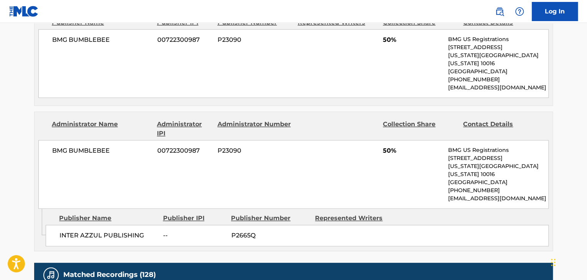 The width and height of the screenshot is (587, 280). I want to click on div: Publisher Name, so click(108, 218).